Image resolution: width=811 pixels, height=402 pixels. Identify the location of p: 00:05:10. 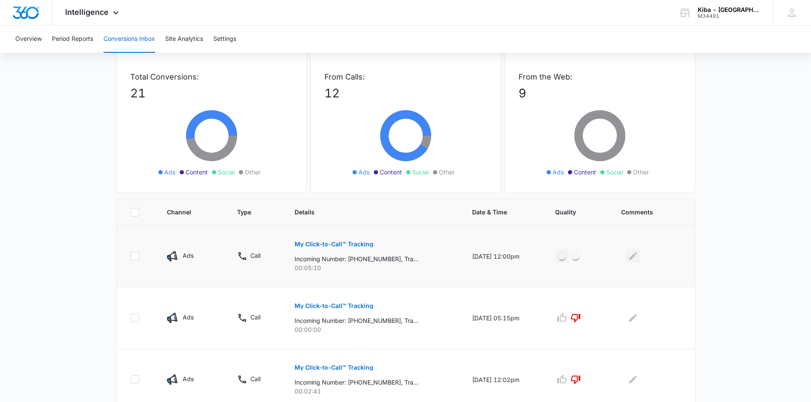
(373, 268).